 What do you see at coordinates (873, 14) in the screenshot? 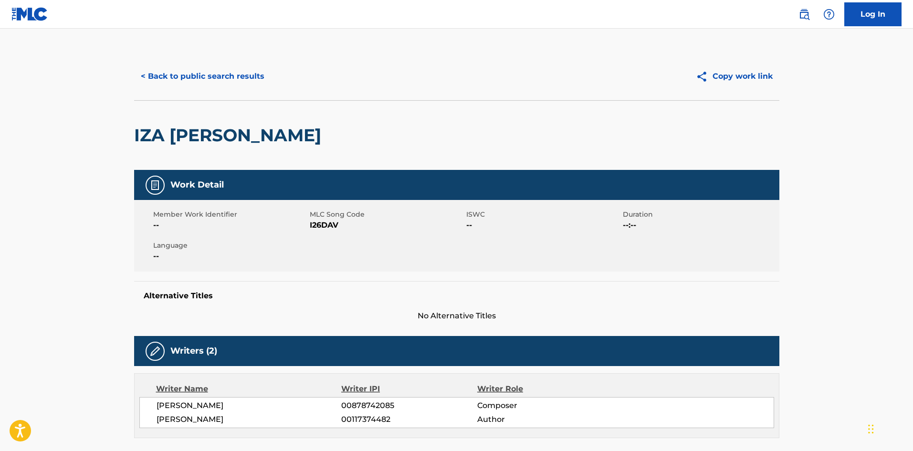
I see `a: Log In` at bounding box center [873, 14].